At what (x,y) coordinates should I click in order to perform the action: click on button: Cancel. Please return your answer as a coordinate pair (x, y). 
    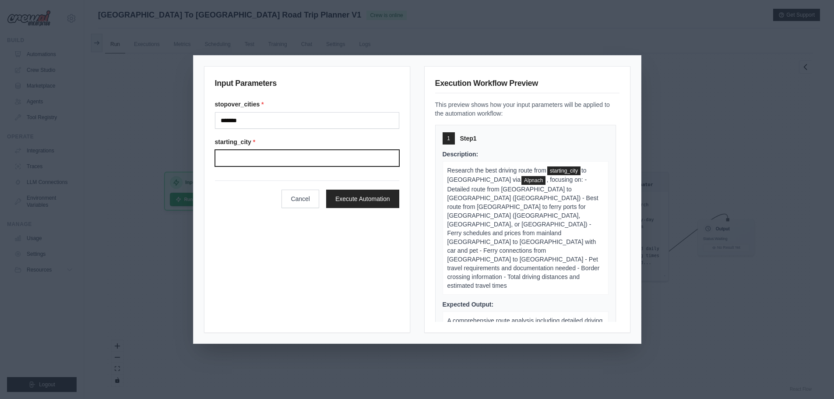
    Looking at the image, I should click on (300, 199).